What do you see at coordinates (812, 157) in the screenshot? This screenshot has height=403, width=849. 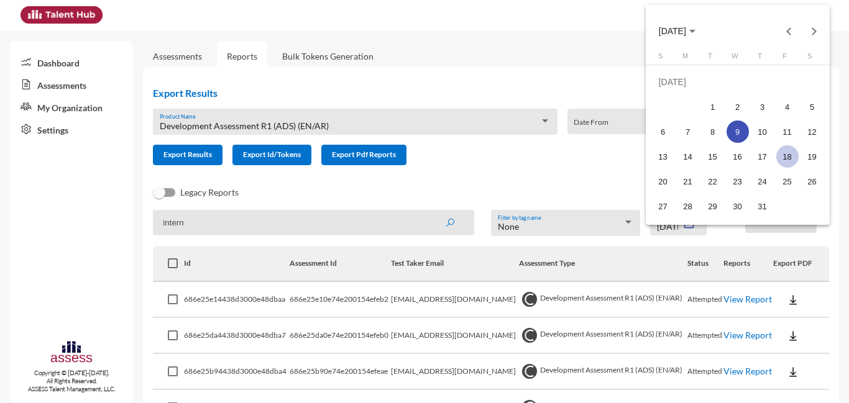 I see `div: 19` at bounding box center [812, 157].